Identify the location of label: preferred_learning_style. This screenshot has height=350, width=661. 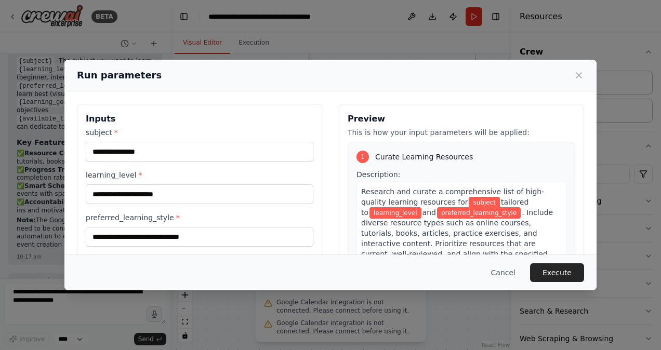
(199, 218).